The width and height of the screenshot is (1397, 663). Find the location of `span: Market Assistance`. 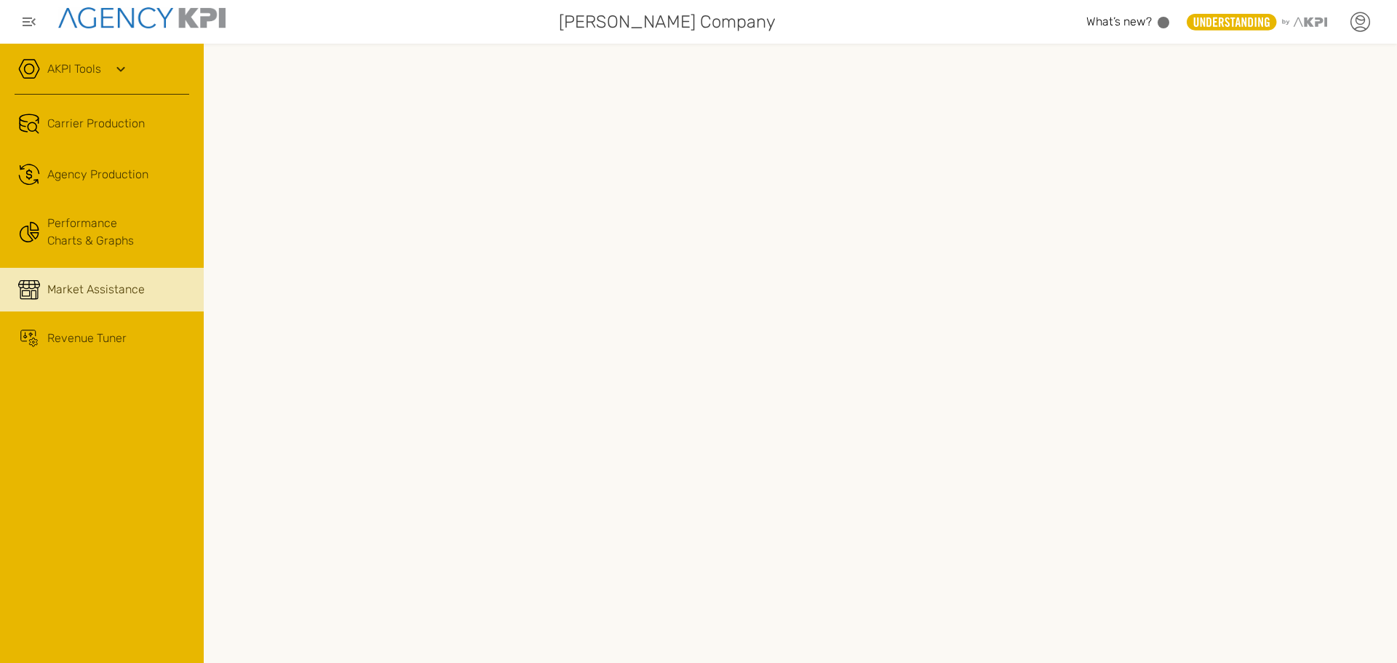

span: Market Assistance is located at coordinates (96, 290).